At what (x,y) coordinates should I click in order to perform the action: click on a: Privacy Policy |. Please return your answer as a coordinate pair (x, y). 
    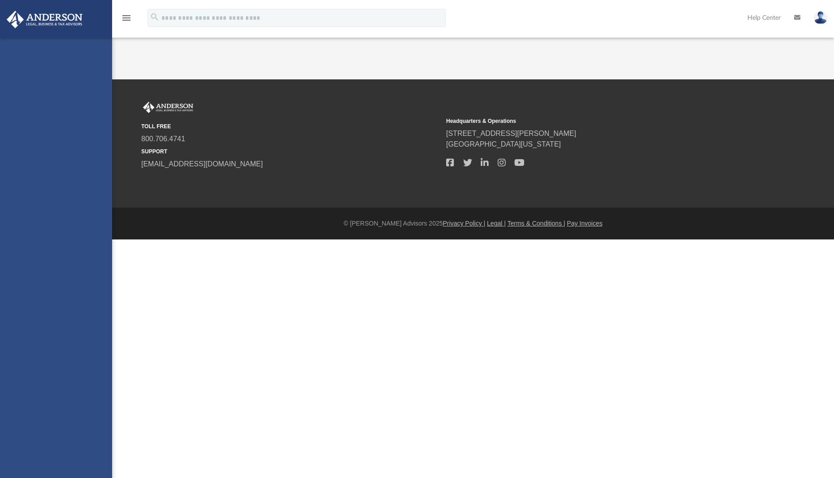
    Looking at the image, I should click on (464, 223).